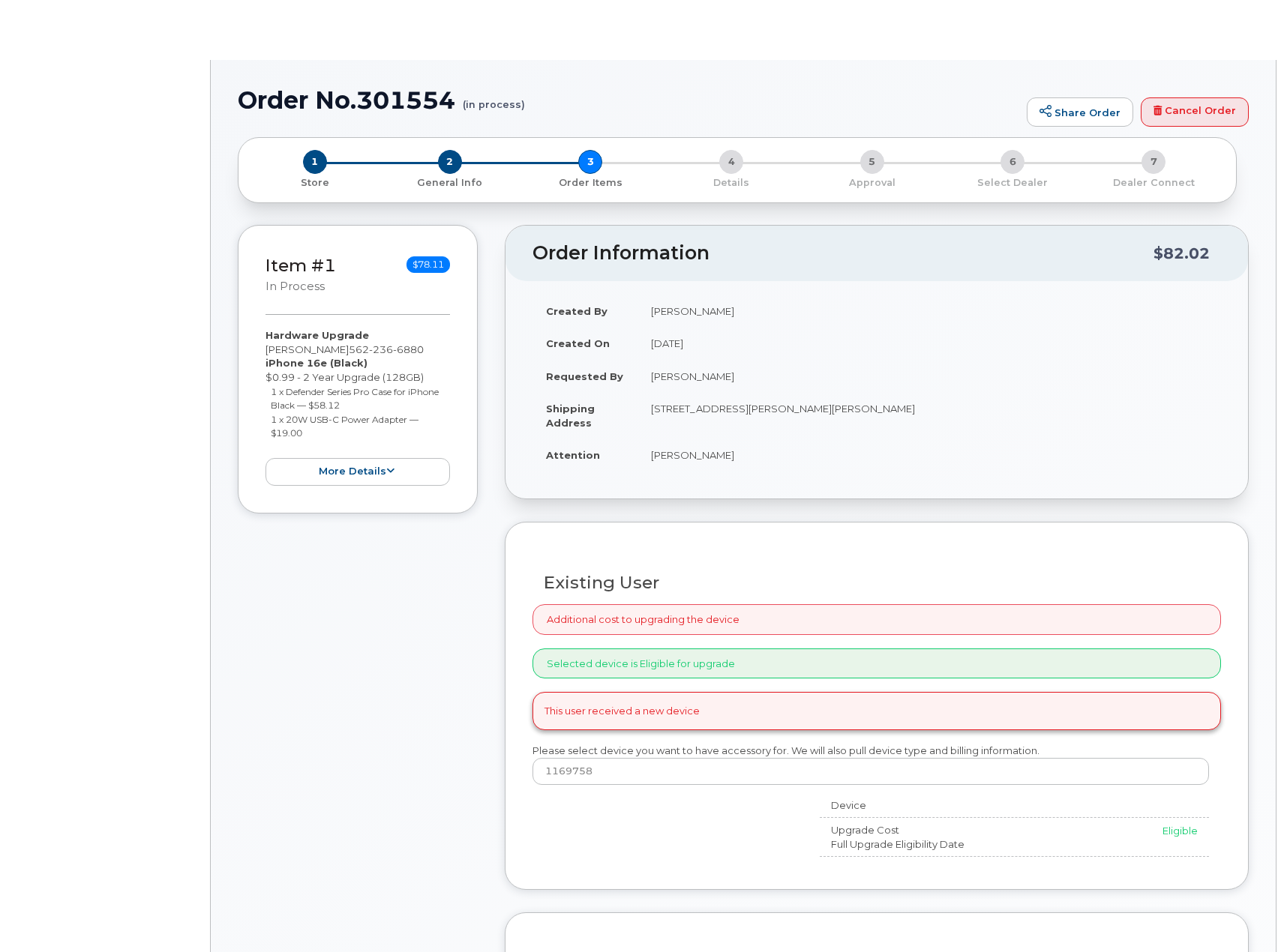 This screenshot has width=1284, height=952. Describe the element at coordinates (428, 264) in the screenshot. I see `span: $78.11` at that location.